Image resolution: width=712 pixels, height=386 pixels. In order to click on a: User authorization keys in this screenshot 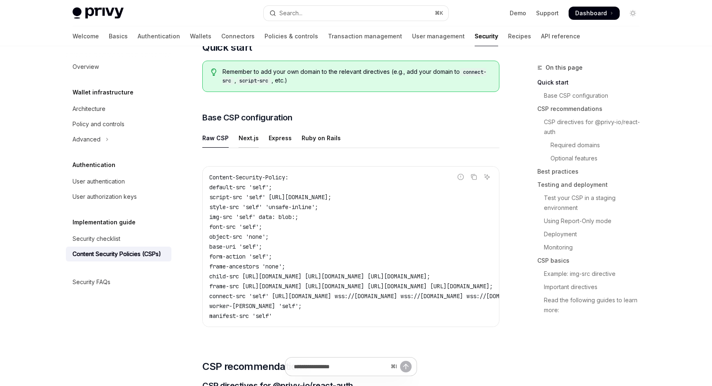, I will do `click(119, 197)`.